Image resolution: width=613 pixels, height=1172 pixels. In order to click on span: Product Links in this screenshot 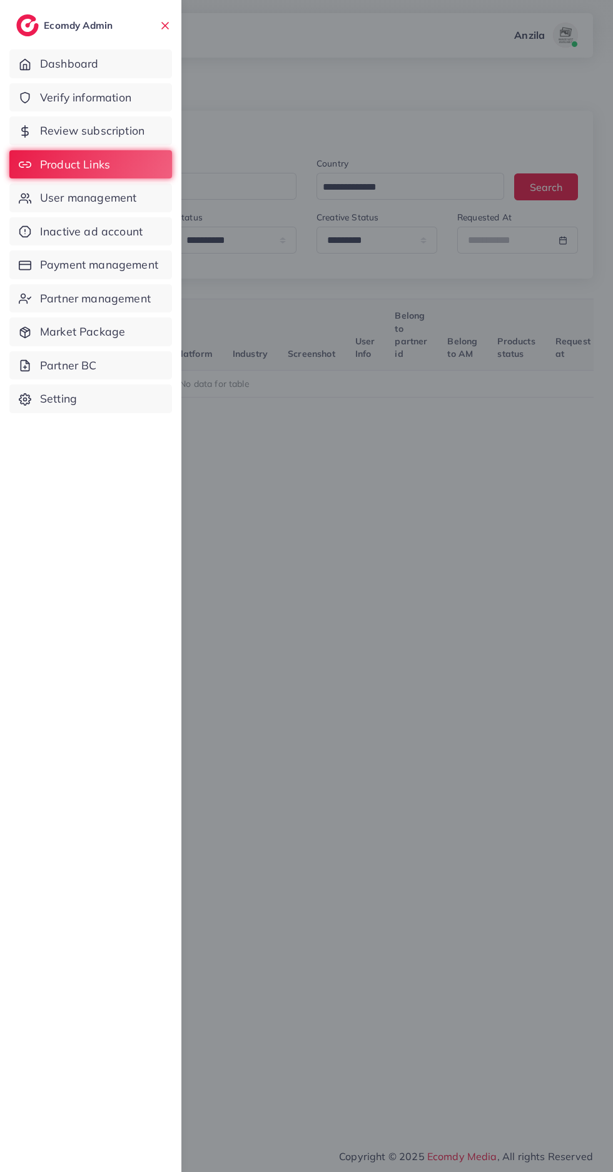, I will do `click(75, 165)`.